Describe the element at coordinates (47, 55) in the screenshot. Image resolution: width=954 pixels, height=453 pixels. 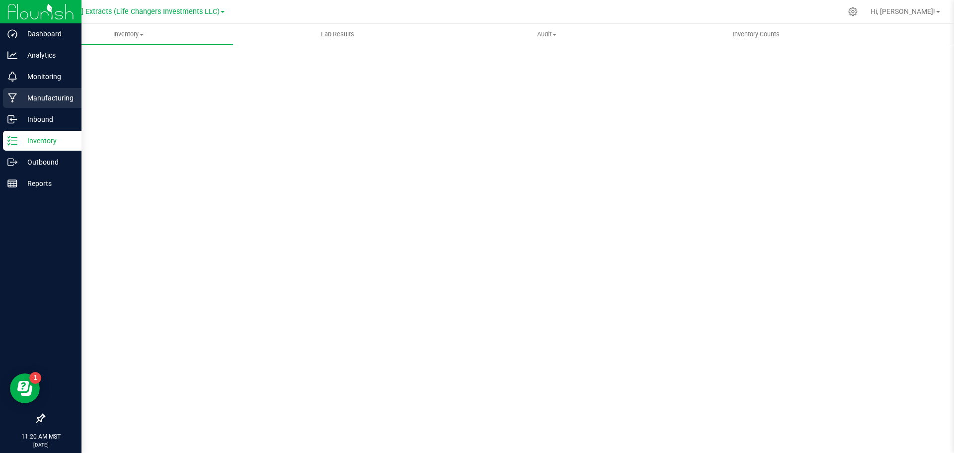
I see `p: Analytics` at that location.